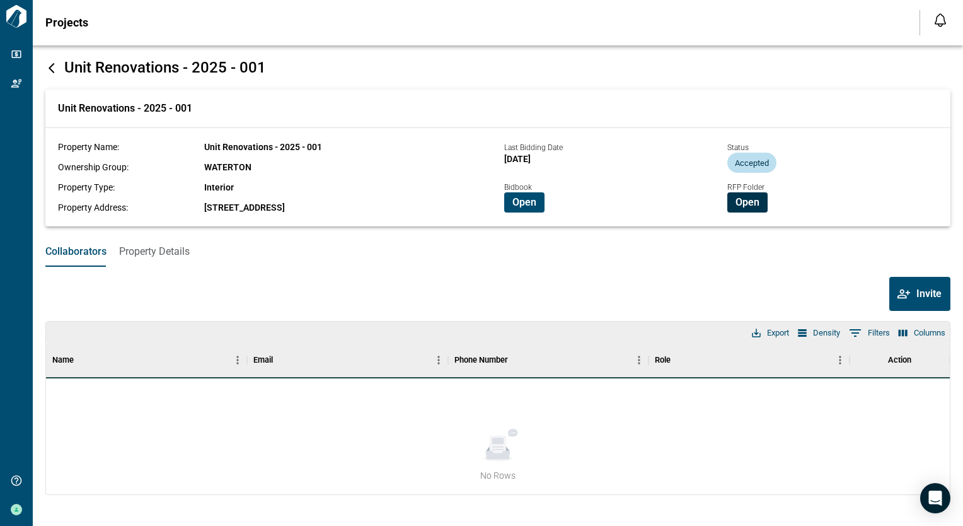 The width and height of the screenshot is (963, 526). What do you see at coordinates (93, 207) in the screenshot?
I see `span: Property Address:` at bounding box center [93, 207].